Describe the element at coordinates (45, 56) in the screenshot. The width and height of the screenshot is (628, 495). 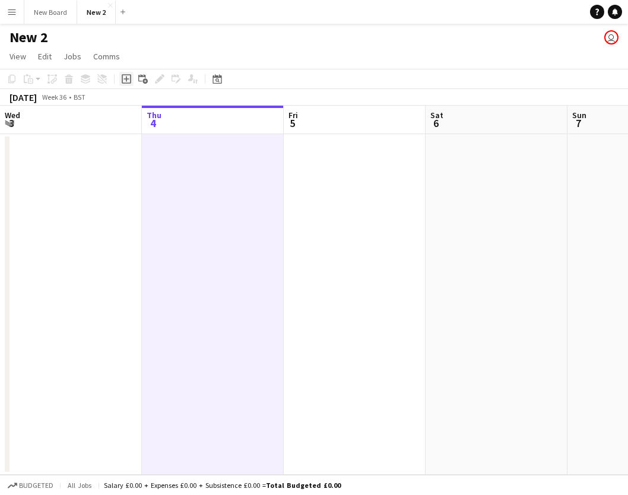
I see `span: Edit` at that location.